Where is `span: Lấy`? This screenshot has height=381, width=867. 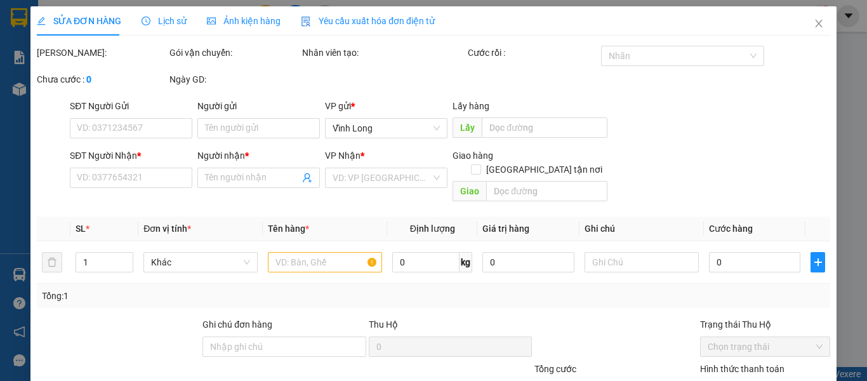
span: Lấy is located at coordinates (467, 128).